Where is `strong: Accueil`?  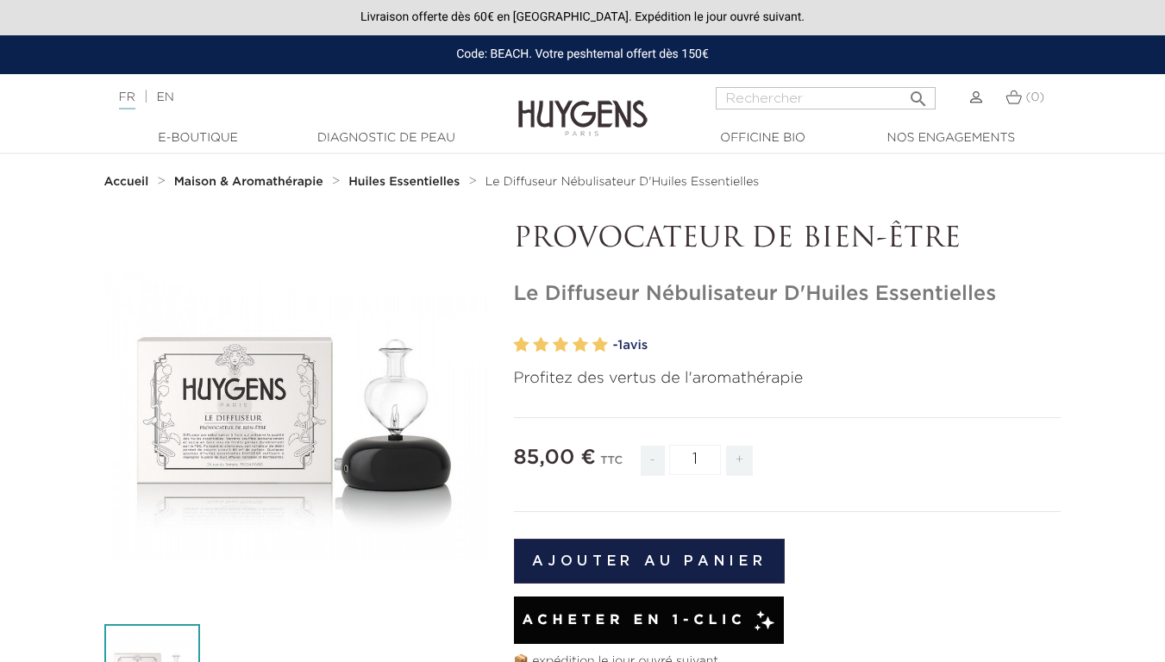
strong: Accueil is located at coordinates (127, 182).